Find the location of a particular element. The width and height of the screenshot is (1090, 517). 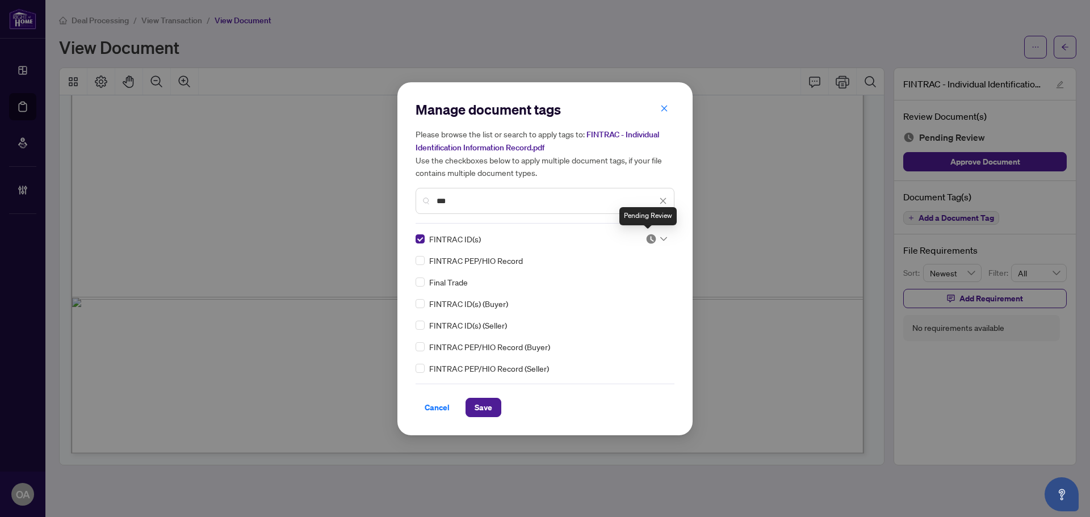

span: Pending Review is located at coordinates (656, 239).